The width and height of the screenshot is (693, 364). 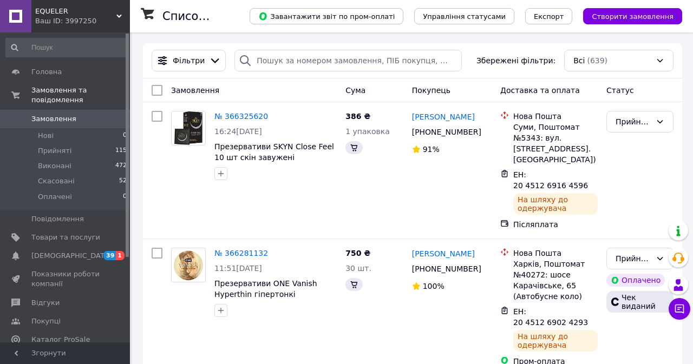 I want to click on span: Cума, so click(x=355, y=90).